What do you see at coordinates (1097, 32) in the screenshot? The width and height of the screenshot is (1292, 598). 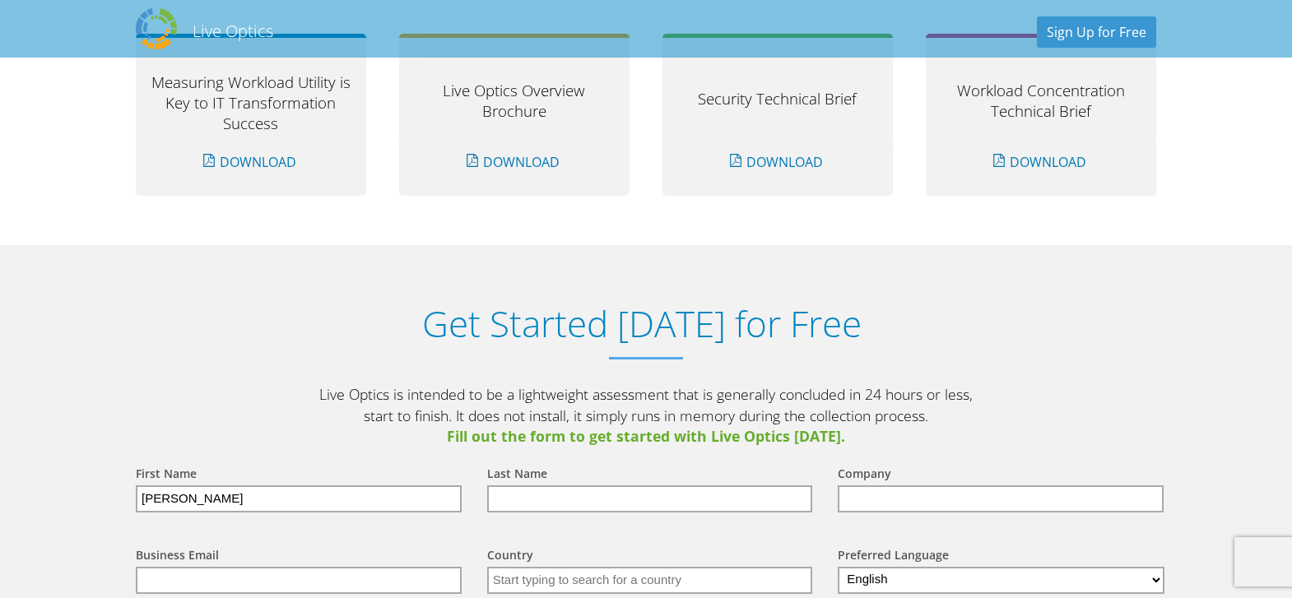 I see `a: Sign Up for Free` at bounding box center [1097, 32].